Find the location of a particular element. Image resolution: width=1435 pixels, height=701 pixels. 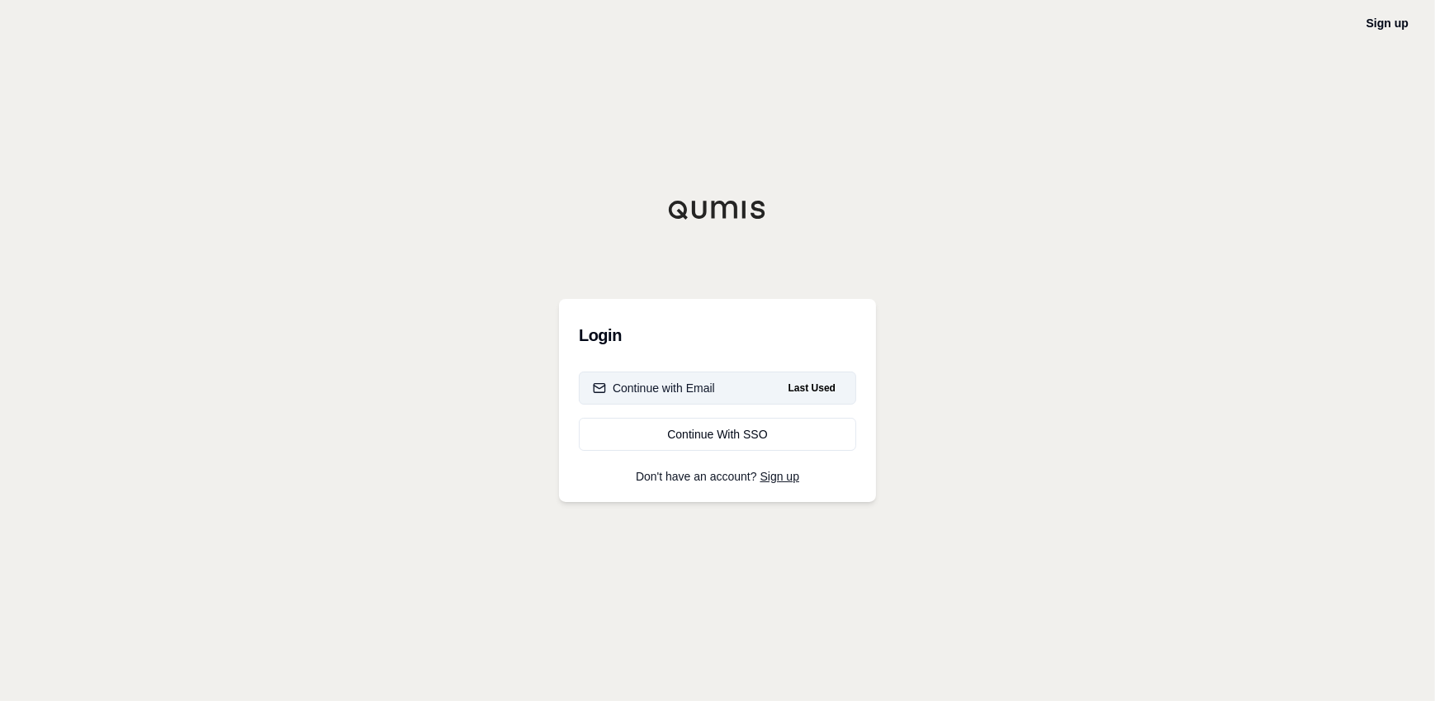

p: Don't have an account? is located at coordinates (718, 477).